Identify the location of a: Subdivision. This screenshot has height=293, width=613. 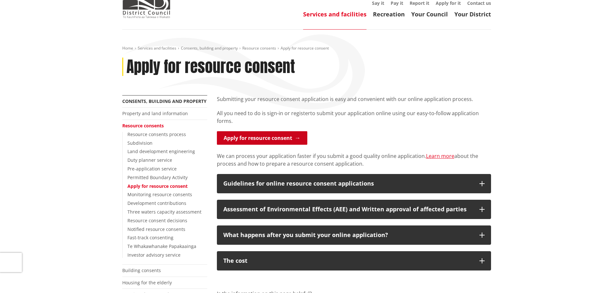
(140, 143).